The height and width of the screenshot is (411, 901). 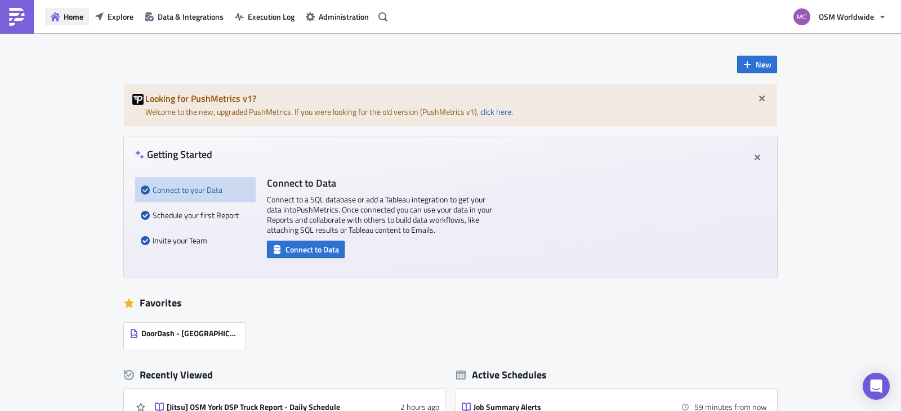 What do you see at coordinates (876, 387) in the screenshot?
I see `div: Open Intercom Messenger` at bounding box center [876, 387].